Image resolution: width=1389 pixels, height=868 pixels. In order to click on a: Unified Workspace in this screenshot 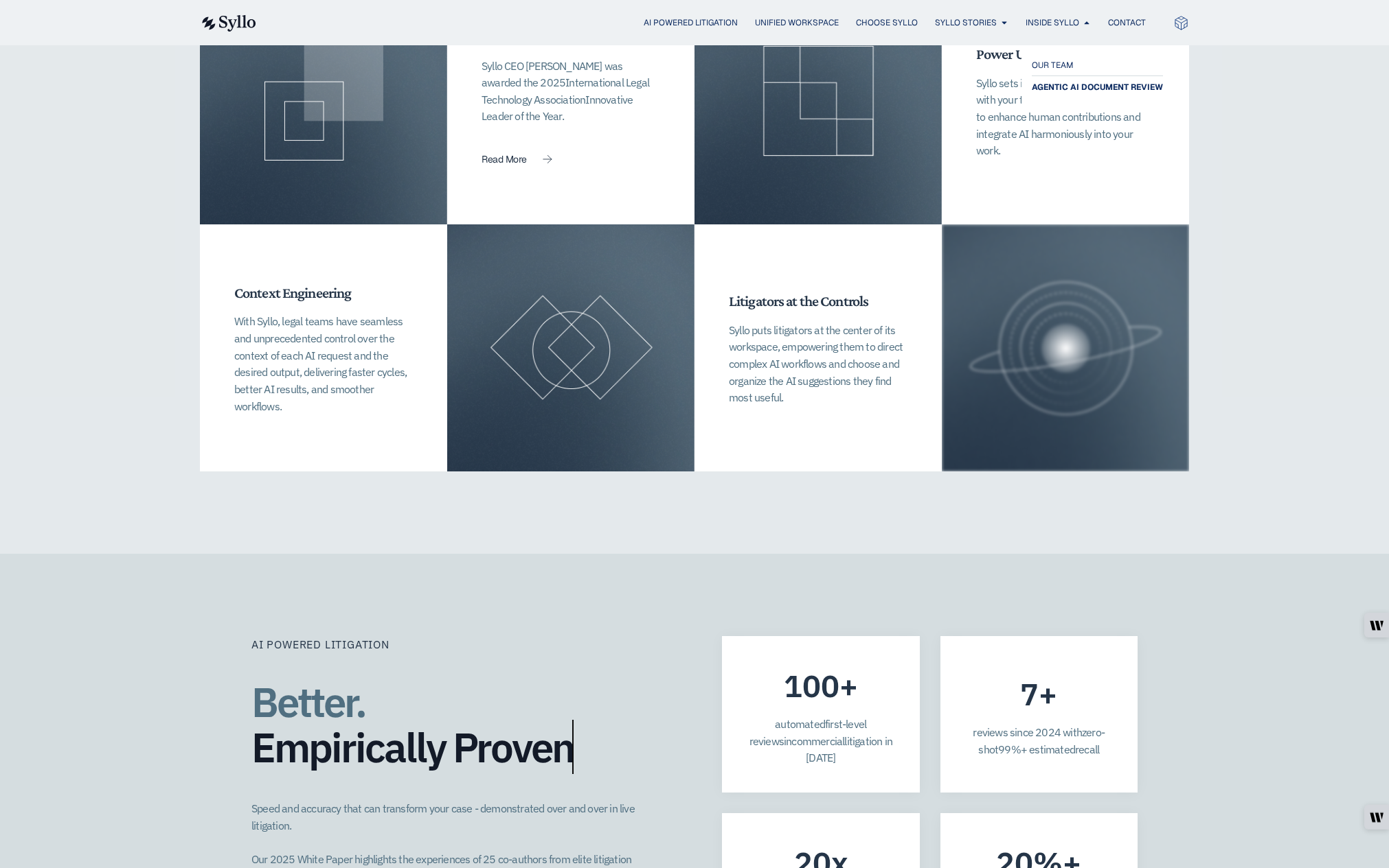, I will do `click(797, 23)`.